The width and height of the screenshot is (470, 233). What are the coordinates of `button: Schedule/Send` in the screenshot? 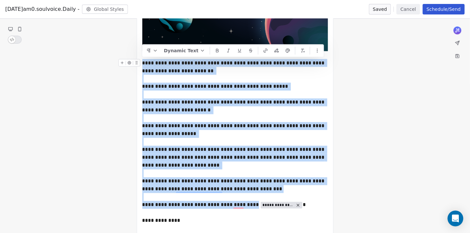 It's located at (444, 9).